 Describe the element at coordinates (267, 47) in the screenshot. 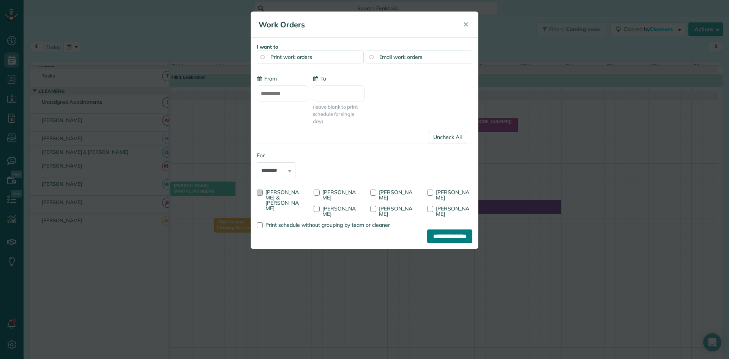

I see `strong: I want to` at that location.